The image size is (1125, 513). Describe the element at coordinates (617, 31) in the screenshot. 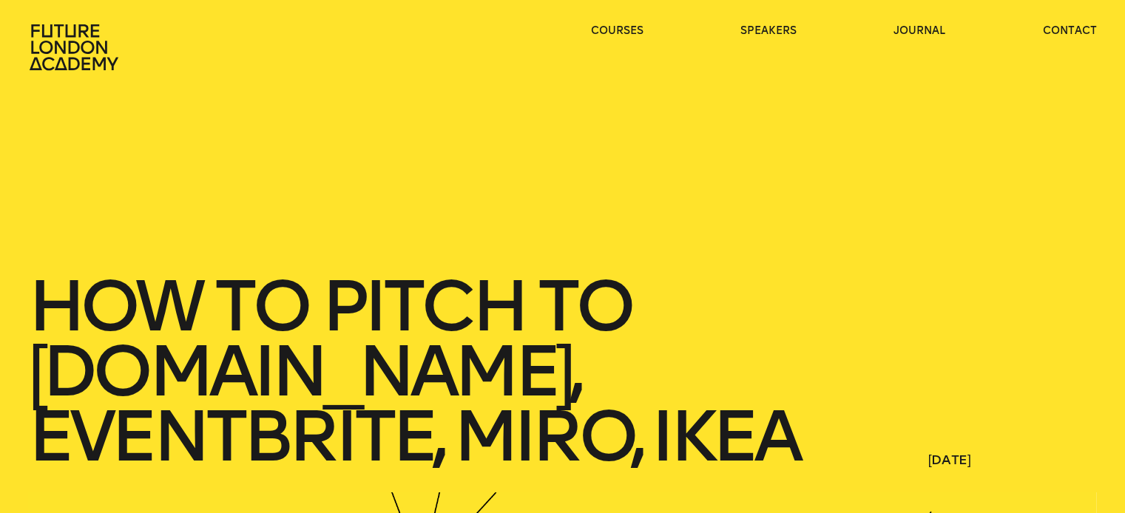

I see `a: courses` at that location.